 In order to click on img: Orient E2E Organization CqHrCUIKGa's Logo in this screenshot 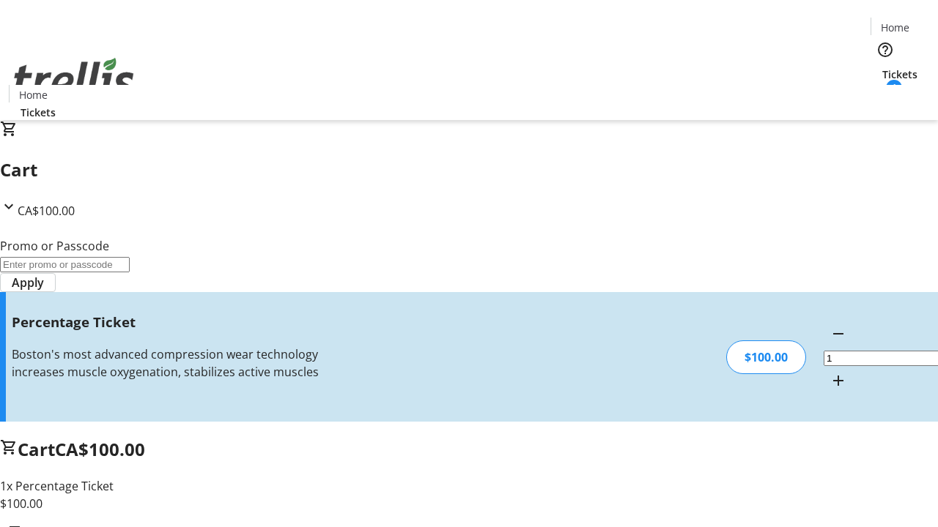, I will do `click(74, 78)`.